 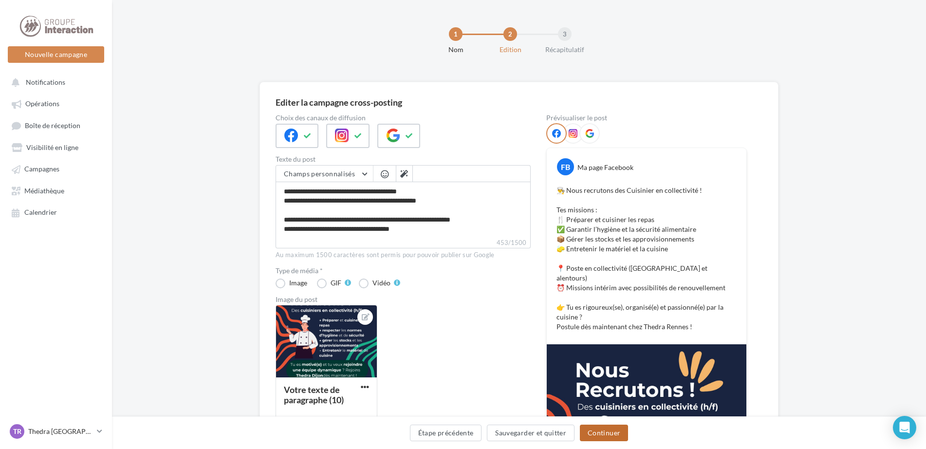 I want to click on span: Opérations, so click(x=42, y=104).